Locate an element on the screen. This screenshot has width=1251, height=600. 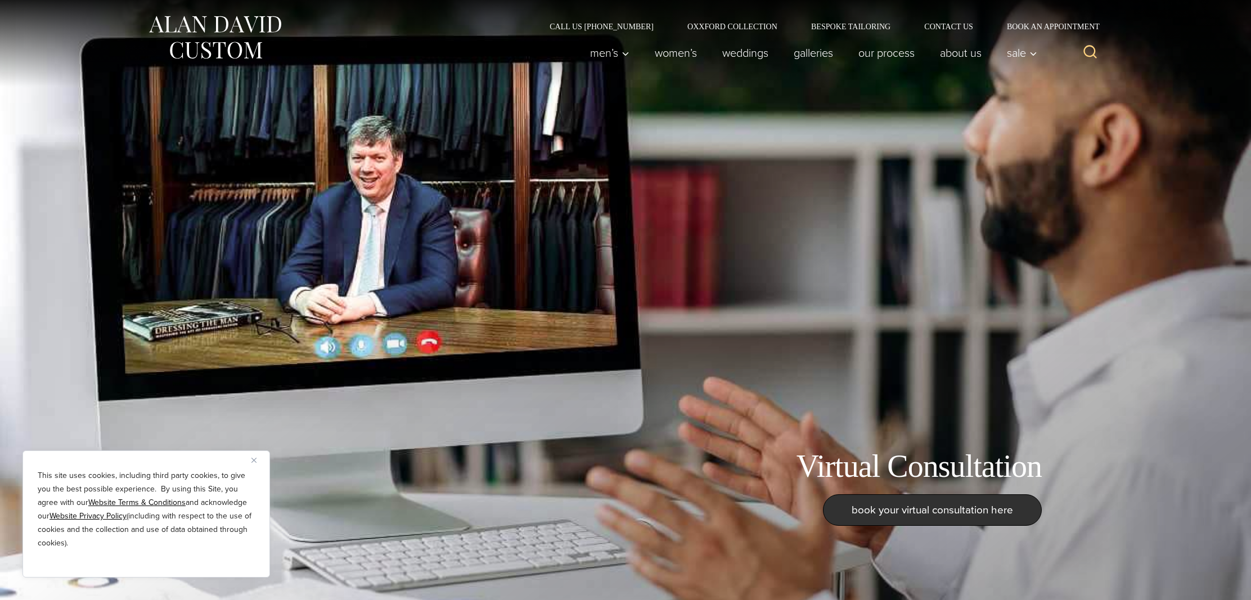
a: Bespoke Tailoring is located at coordinates (850, 26).